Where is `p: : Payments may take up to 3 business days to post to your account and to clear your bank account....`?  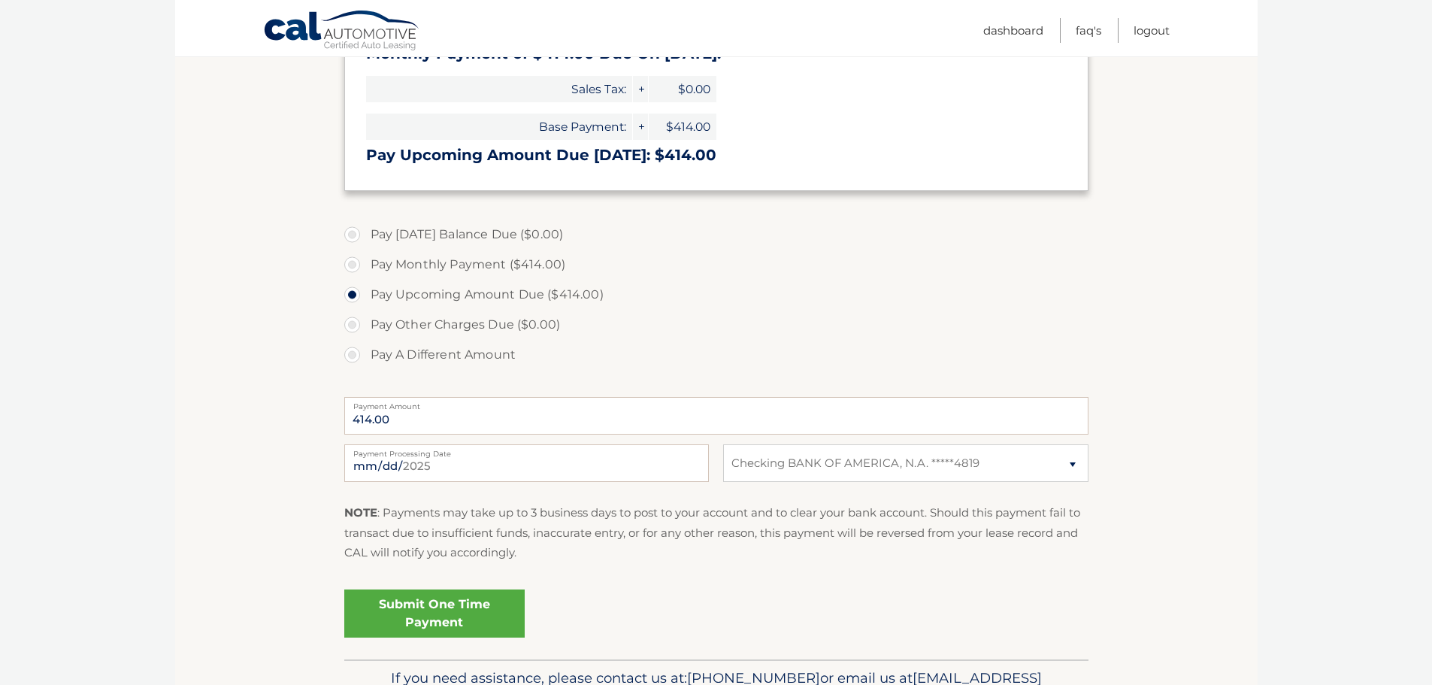
p: : Payments may take up to 3 business days to post to your account and to clear your bank account.... is located at coordinates (716, 532).